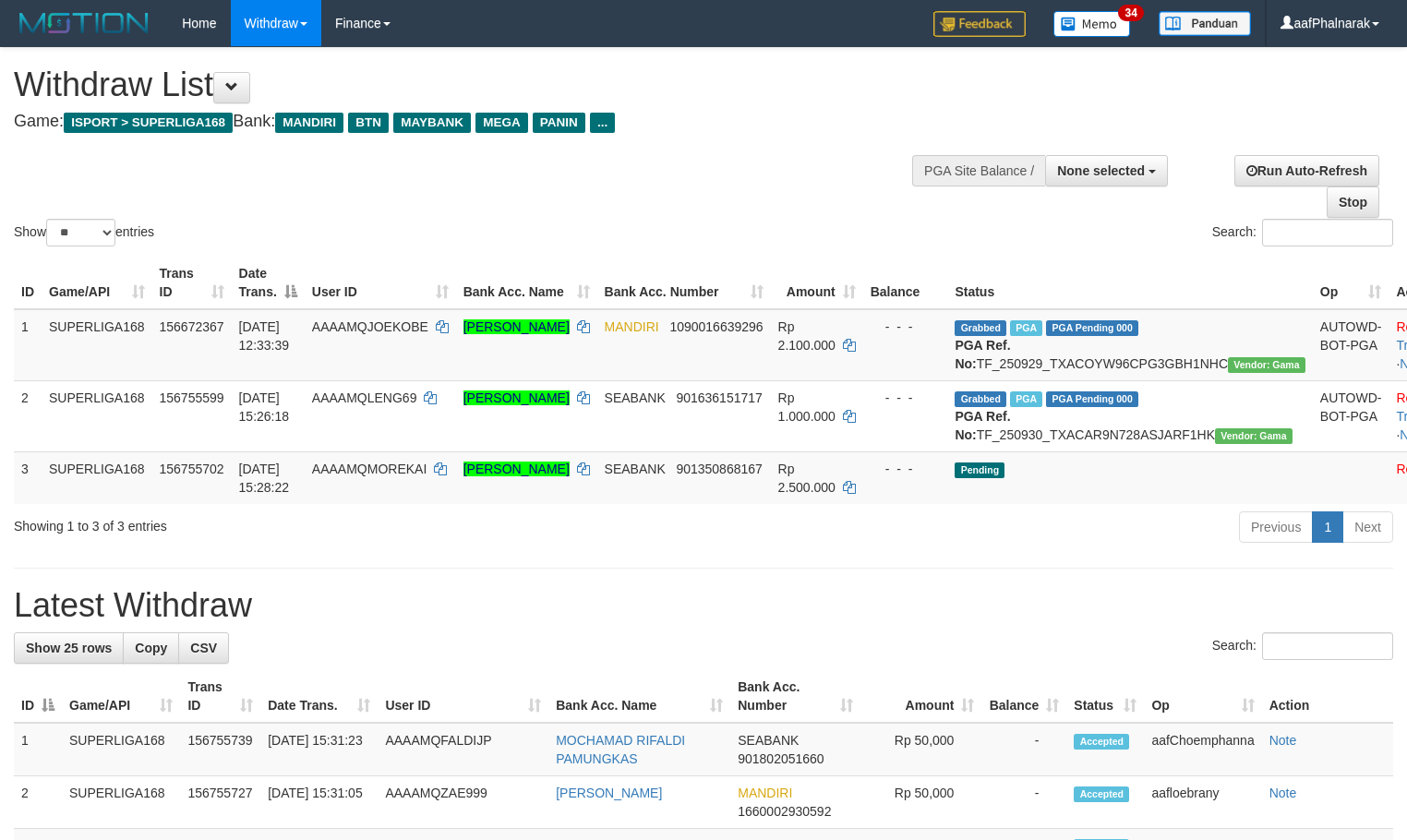 This screenshot has width=1407, height=840. I want to click on th: Status, so click(1130, 282).